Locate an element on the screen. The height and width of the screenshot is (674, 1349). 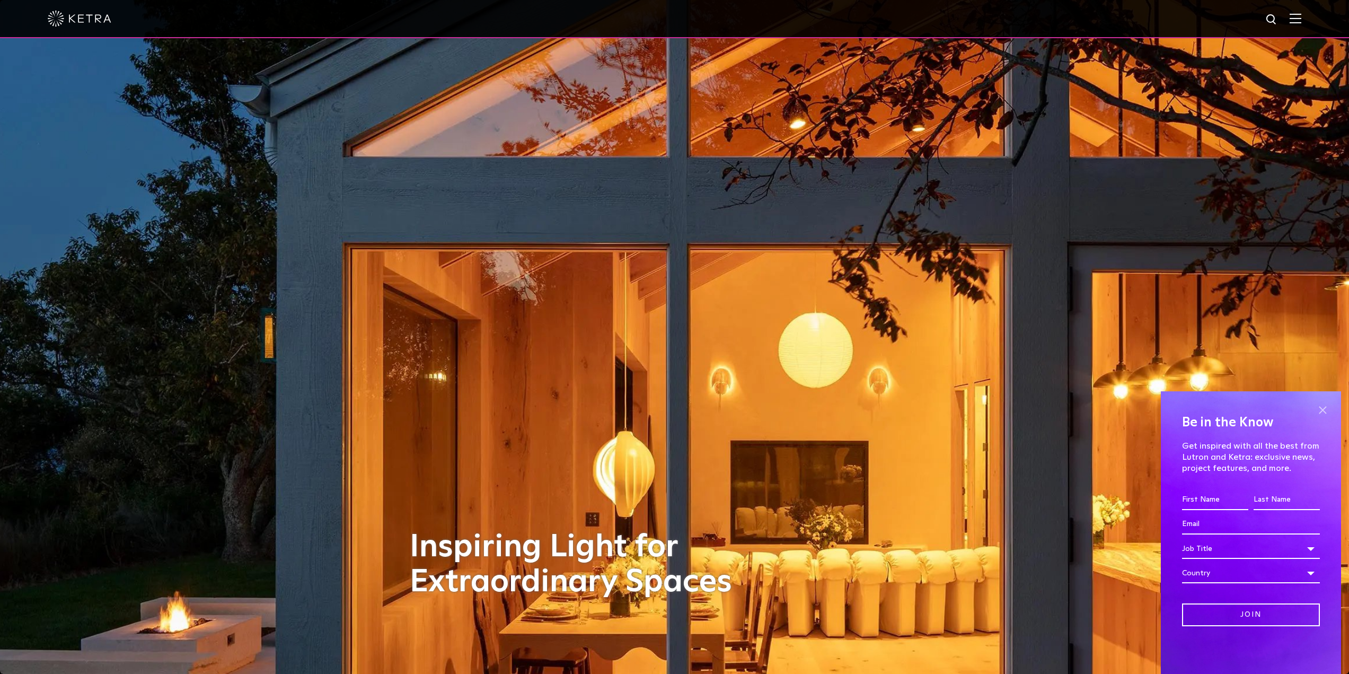
h4: Be in the Know is located at coordinates (1251, 423).